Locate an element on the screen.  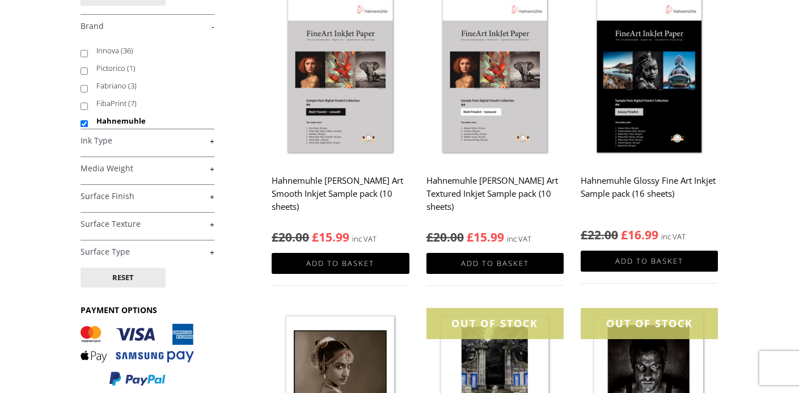
bdi: 22.00 is located at coordinates (599, 235).